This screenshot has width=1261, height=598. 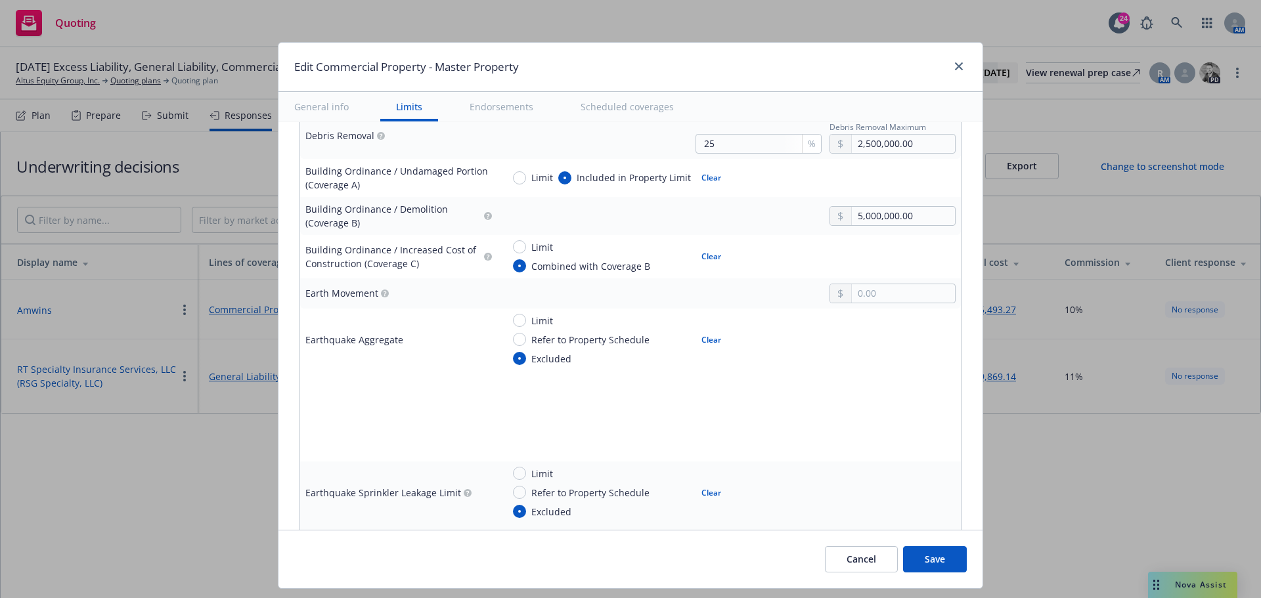 What do you see at coordinates (393, 216) in the screenshot?
I see `div: Building Ordinance / Demolition (Coverage B)` at bounding box center [393, 216].